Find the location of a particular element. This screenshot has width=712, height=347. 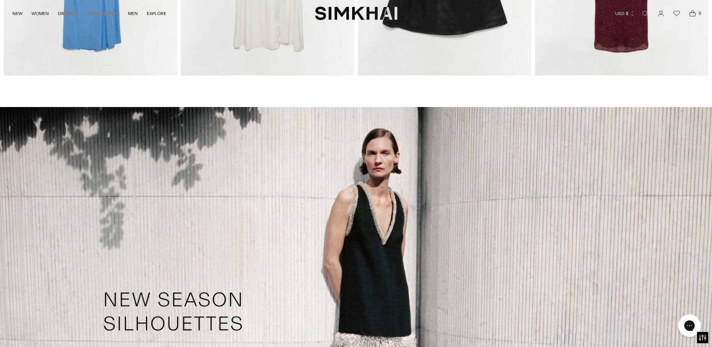

a: WOMEN is located at coordinates (40, 14).